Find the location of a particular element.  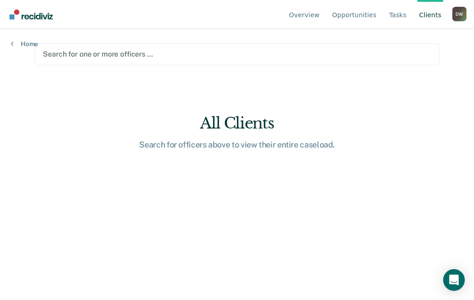

div: All Clients is located at coordinates (237, 123).